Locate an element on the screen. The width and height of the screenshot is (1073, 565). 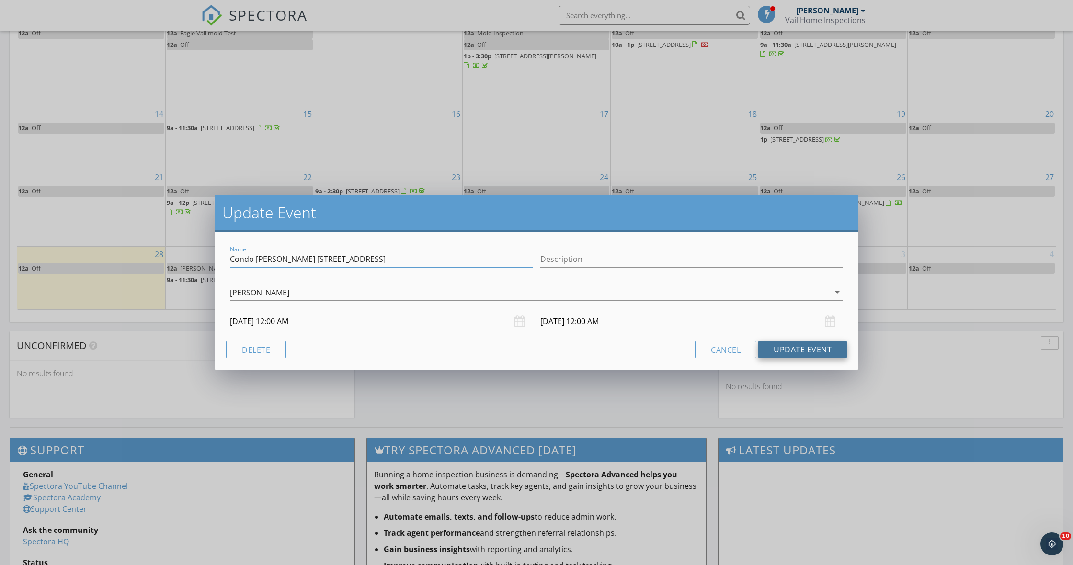
button: Delete is located at coordinates (256, 350).